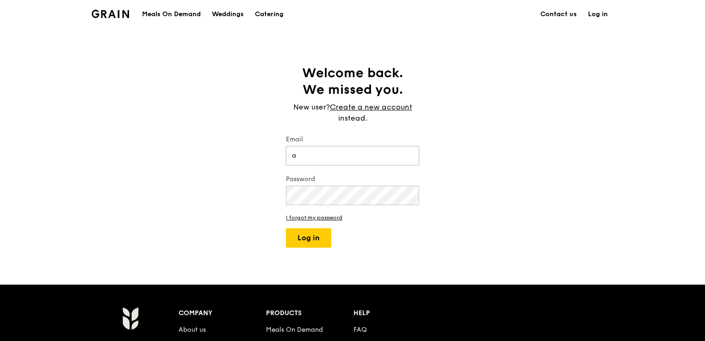 Image resolution: width=705 pixels, height=341 pixels. I want to click on h1: Welcome back. We missed you., so click(353, 81).